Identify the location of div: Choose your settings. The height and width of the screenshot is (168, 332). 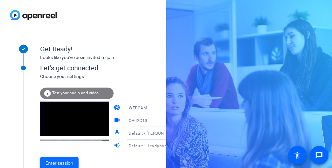
(114, 76).